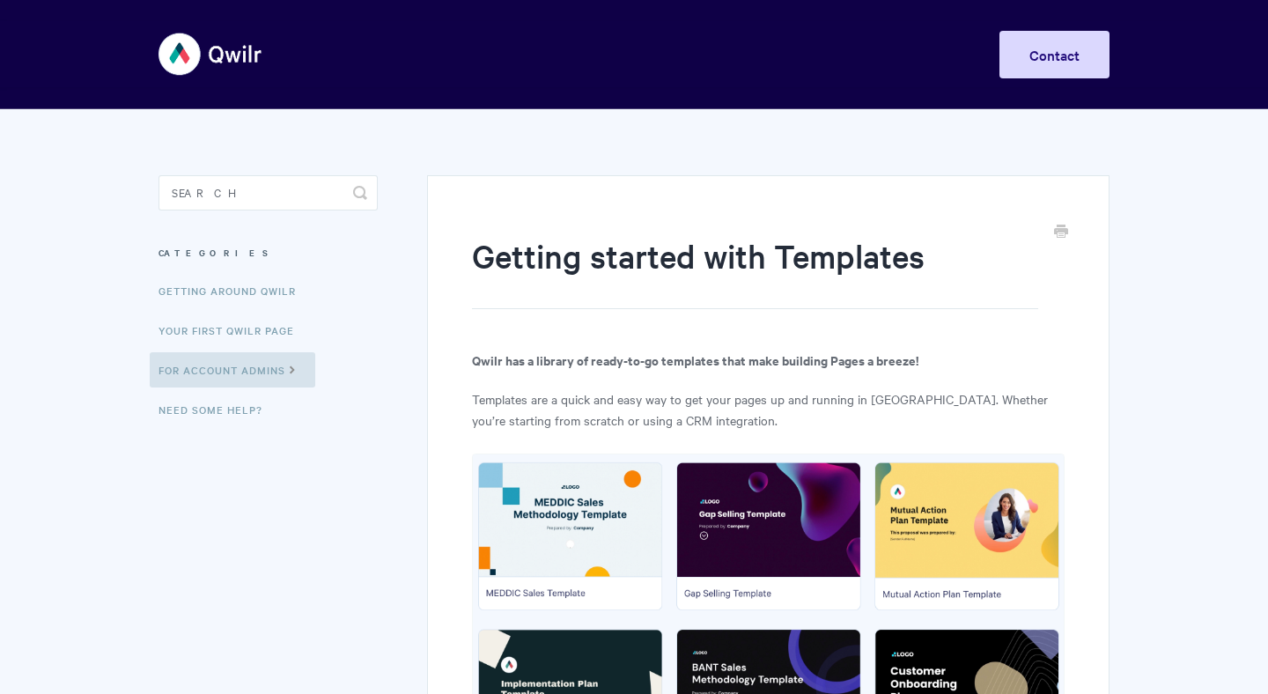 The width and height of the screenshot is (1268, 694). Describe the element at coordinates (1054, 55) in the screenshot. I see `a: Contact` at that location.